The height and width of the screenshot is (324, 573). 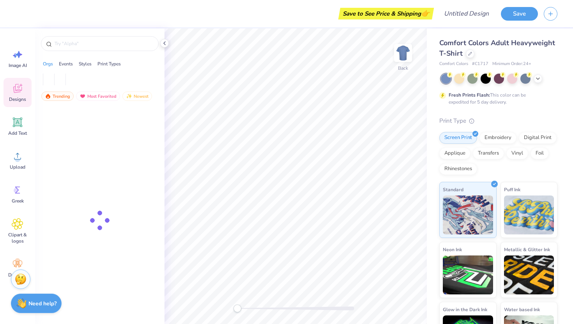 I want to click on span: # C1717, so click(x=480, y=64).